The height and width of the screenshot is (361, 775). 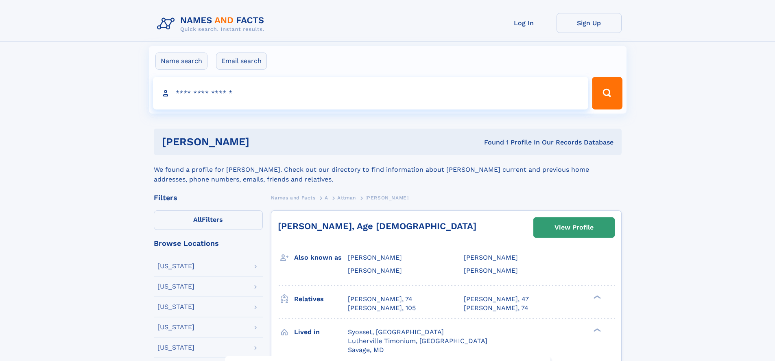 What do you see at coordinates (241, 61) in the screenshot?
I see `label: Email search` at bounding box center [241, 61].